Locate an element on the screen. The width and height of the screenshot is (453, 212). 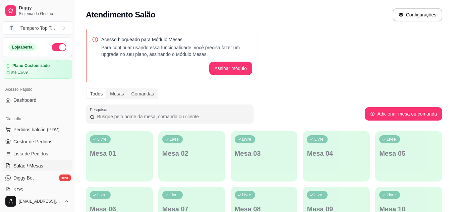
div: Dia a dia is located at coordinates (37, 119).